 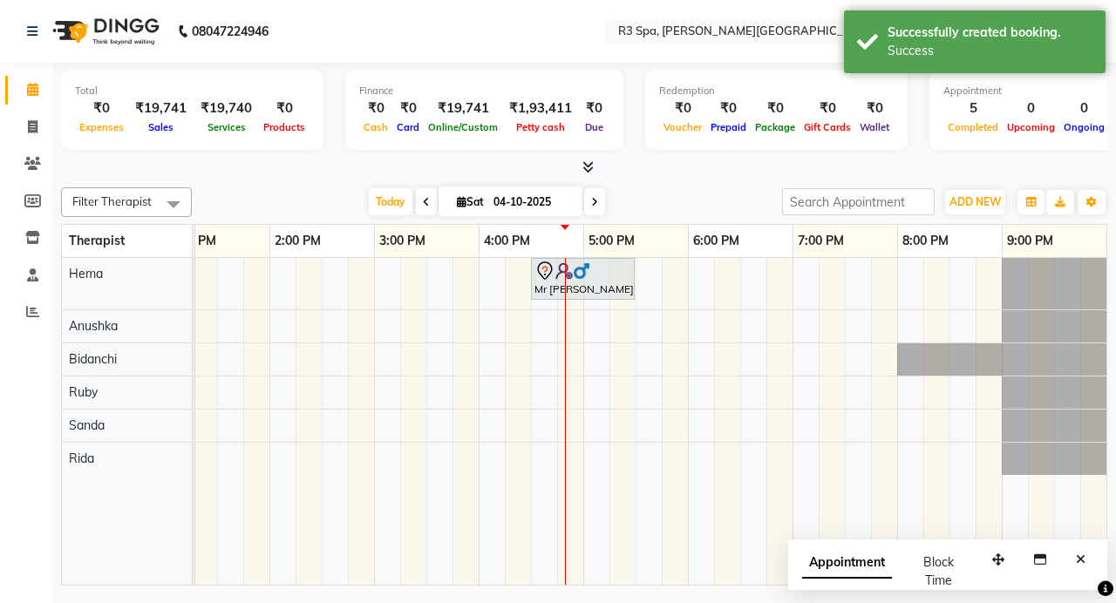 What do you see at coordinates (541, 127) in the screenshot?
I see `span: Petty cash` at bounding box center [541, 127].